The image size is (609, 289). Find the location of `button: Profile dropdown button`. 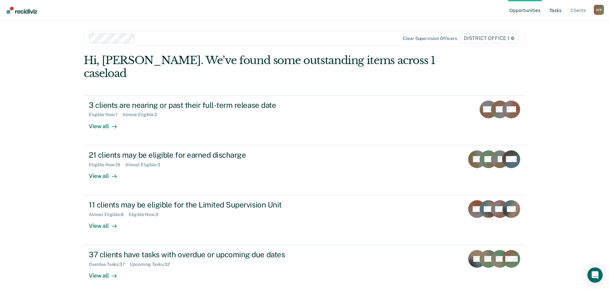

button: Profile dropdown button is located at coordinates (599, 10).